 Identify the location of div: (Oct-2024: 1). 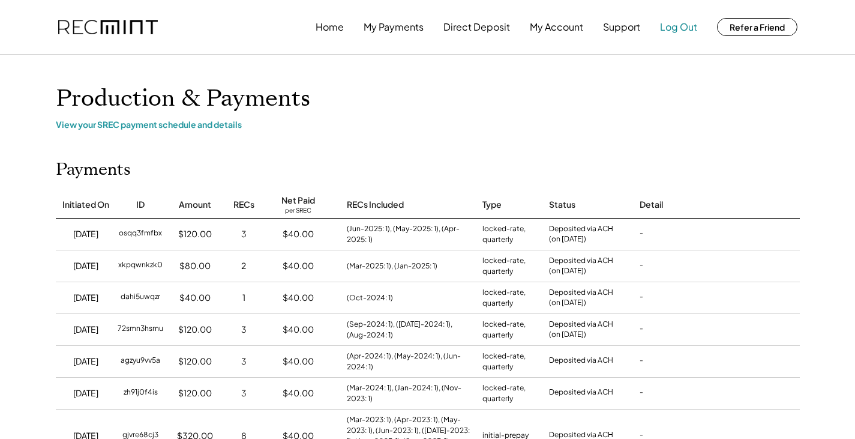
(370, 298).